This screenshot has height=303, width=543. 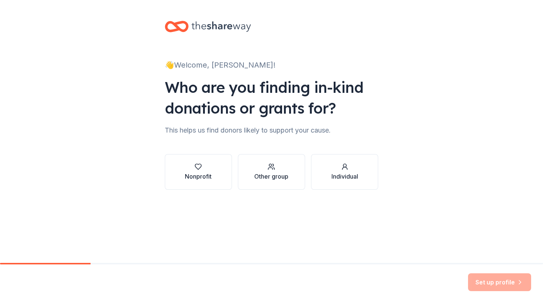 I want to click on button: Individual, so click(x=344, y=172).